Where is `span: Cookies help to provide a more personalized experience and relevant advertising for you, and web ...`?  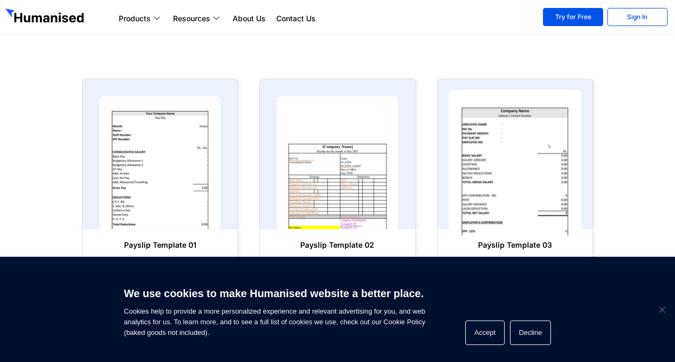
span: Cookies help to provide a more personalized experience and relevant advertising for you, and web ... is located at coordinates (275, 310).